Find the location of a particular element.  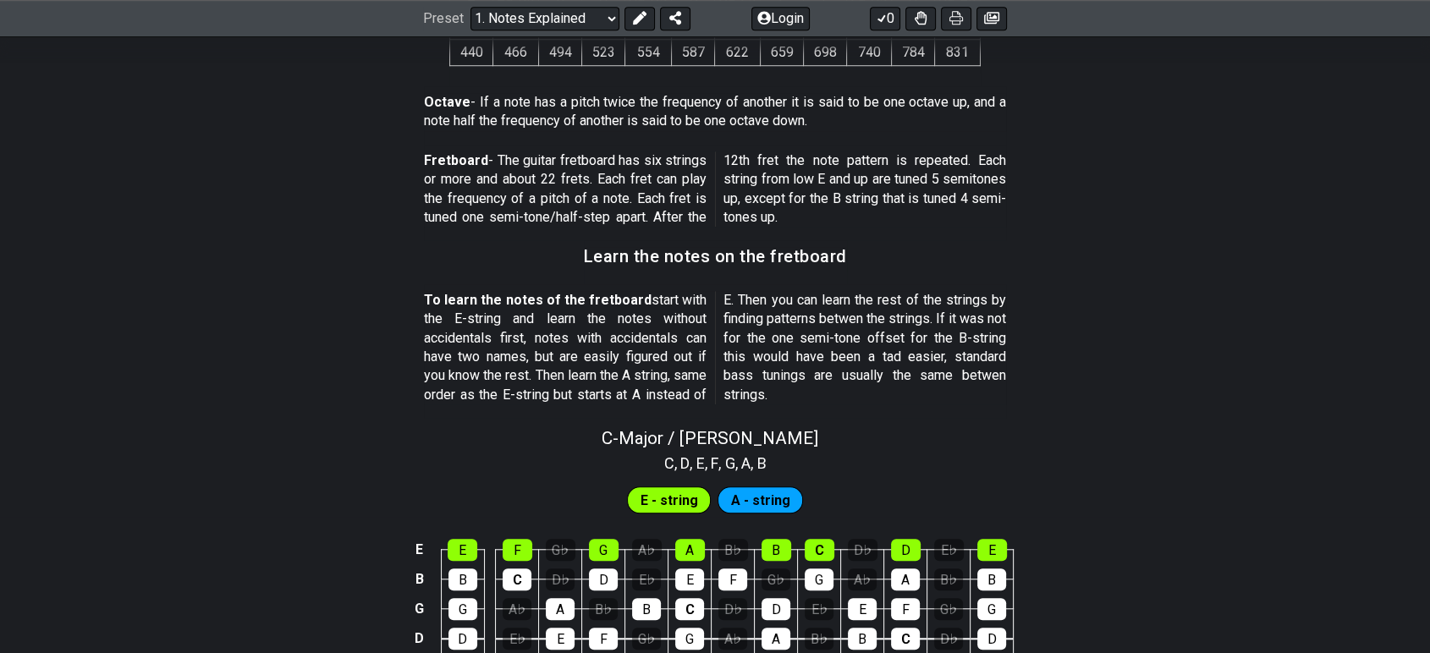

td: 554 is located at coordinates (648, 52).